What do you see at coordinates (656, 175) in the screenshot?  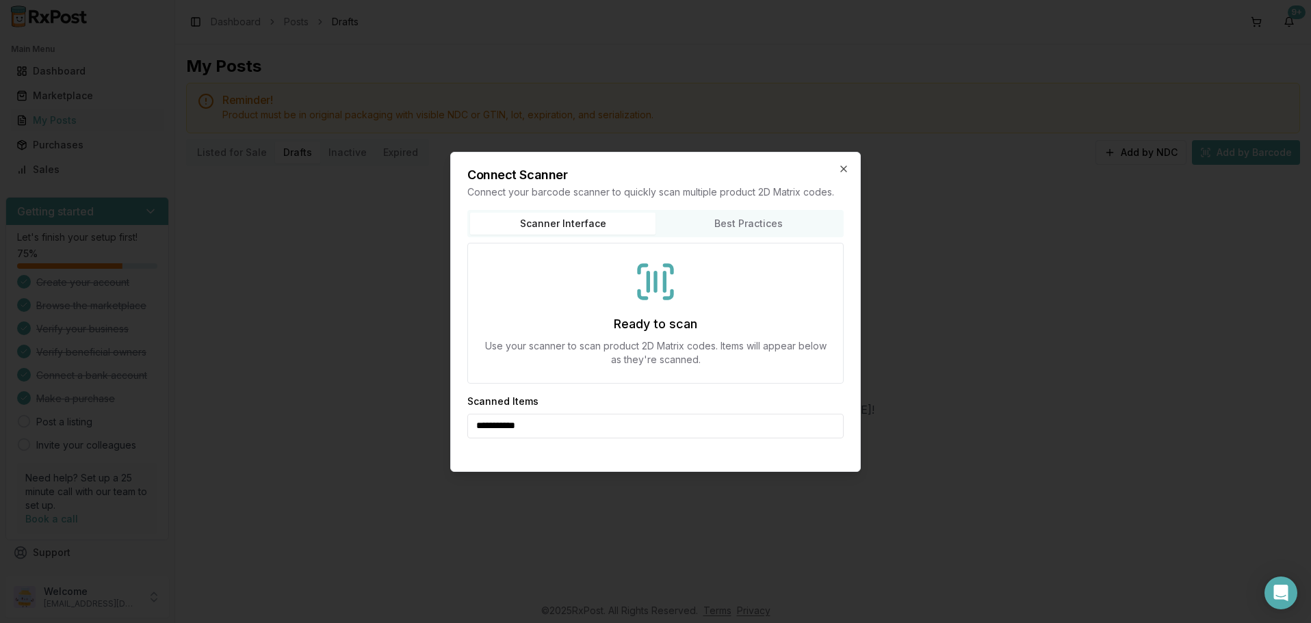 I see `h2: Connect Scanner` at bounding box center [656, 175].